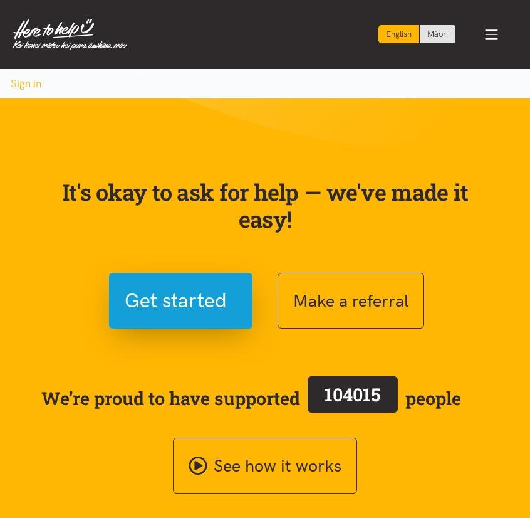 This screenshot has height=518, width=530. I want to click on div: Current language, so click(399, 34).